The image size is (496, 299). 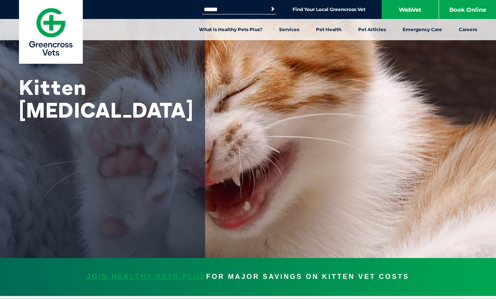 What do you see at coordinates (146, 277) in the screenshot?
I see `a: JOIN HEALTHY PETS PLUS` at bounding box center [146, 277].